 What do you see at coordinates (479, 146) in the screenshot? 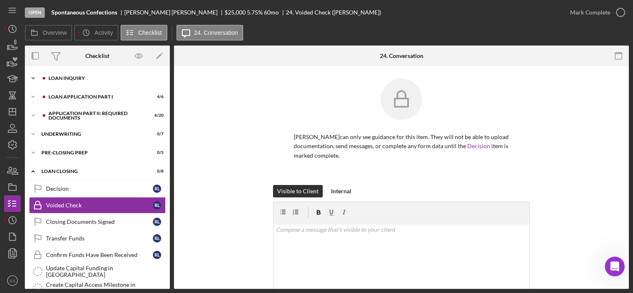
I see `a: Decision` at bounding box center [479, 146].